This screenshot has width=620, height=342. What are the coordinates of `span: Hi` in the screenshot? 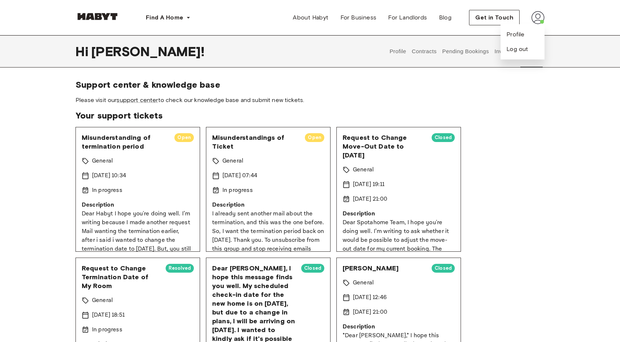 It's located at (83, 51).